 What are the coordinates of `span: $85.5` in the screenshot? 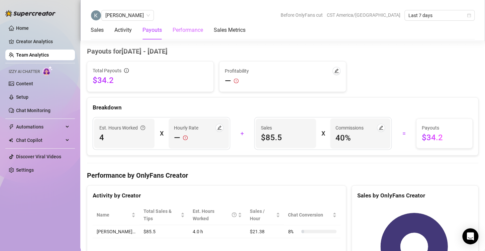 It's located at (286, 138).